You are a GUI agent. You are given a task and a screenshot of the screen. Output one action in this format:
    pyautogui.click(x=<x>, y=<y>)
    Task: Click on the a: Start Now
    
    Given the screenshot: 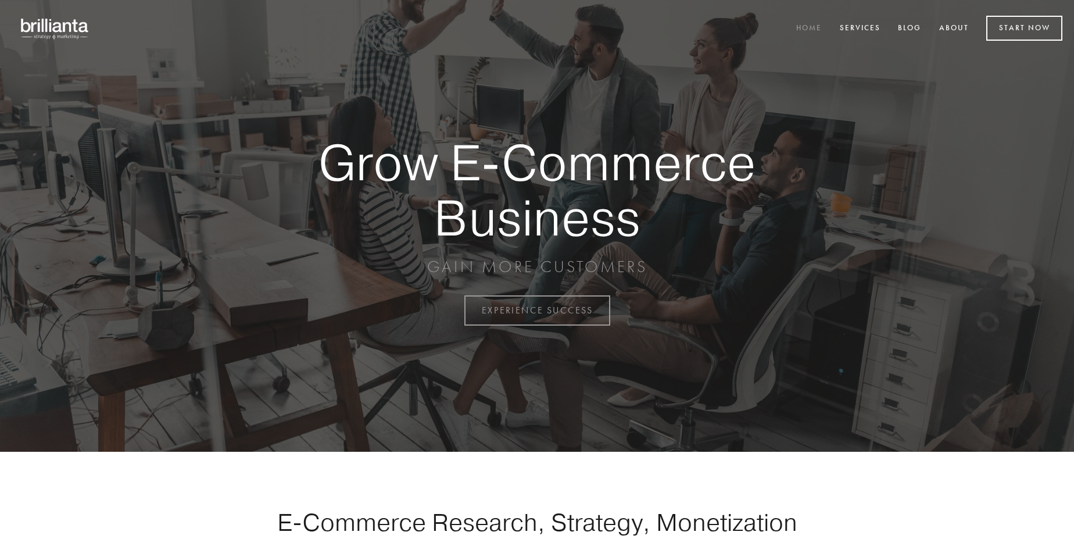 What is the action you would take?
    pyautogui.click(x=1024, y=28)
    